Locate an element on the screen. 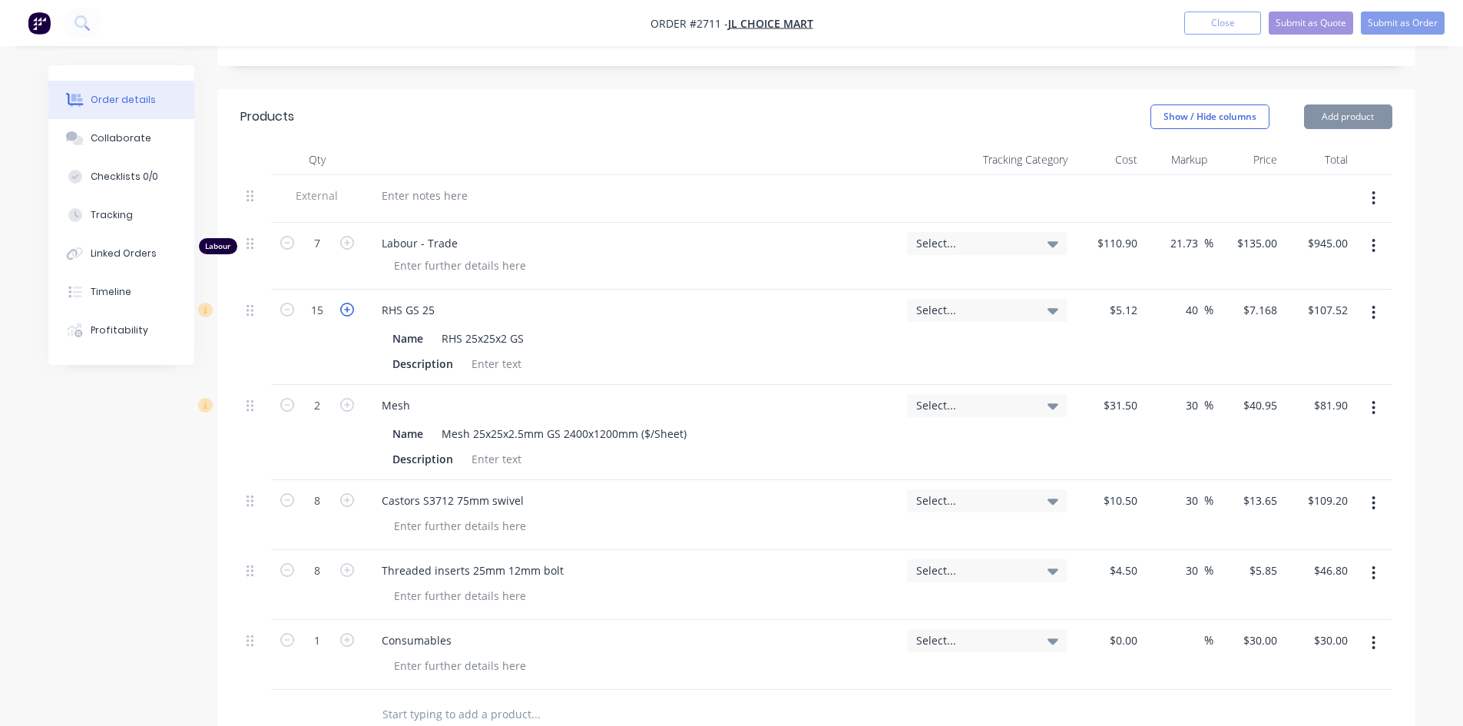 Image resolution: width=1463 pixels, height=726 pixels. div: Linked Orders is located at coordinates (124, 253).